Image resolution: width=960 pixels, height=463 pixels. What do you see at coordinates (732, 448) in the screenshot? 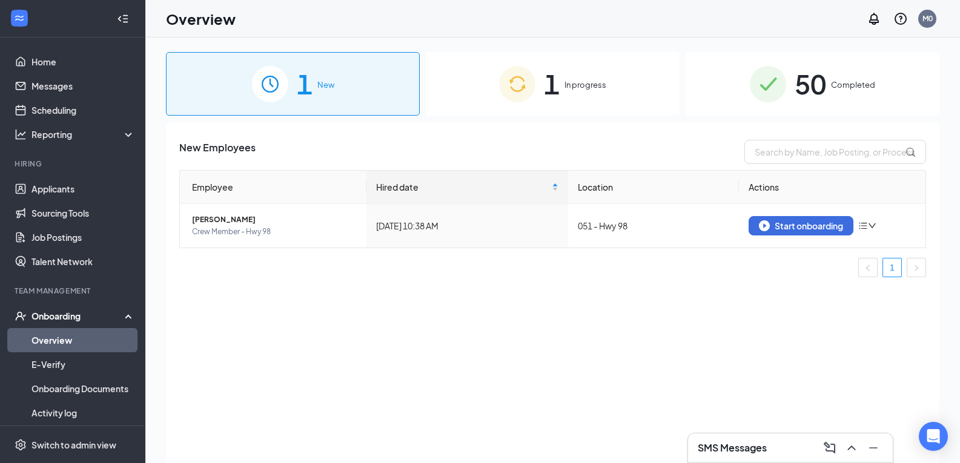
I see `h3: SMS Messages` at bounding box center [732, 448].